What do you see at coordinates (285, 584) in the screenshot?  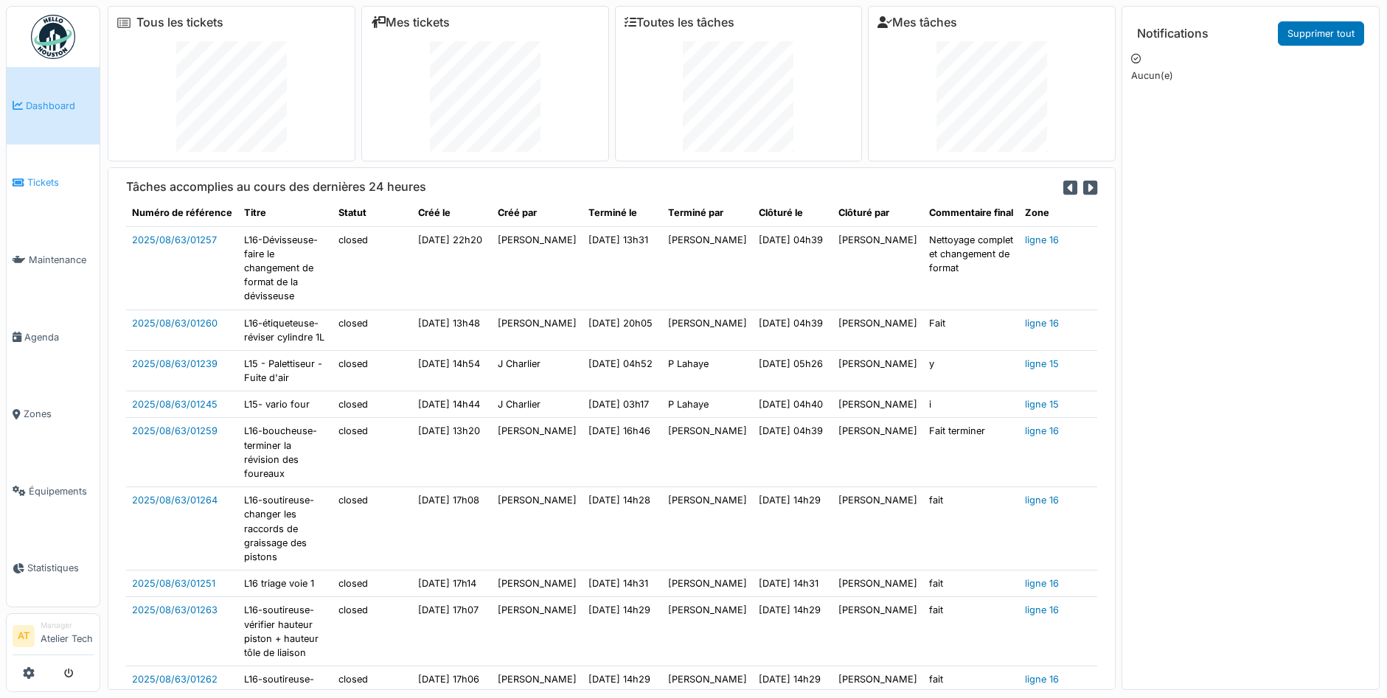 I see `td: L16 triage voie 1` at bounding box center [285, 584].